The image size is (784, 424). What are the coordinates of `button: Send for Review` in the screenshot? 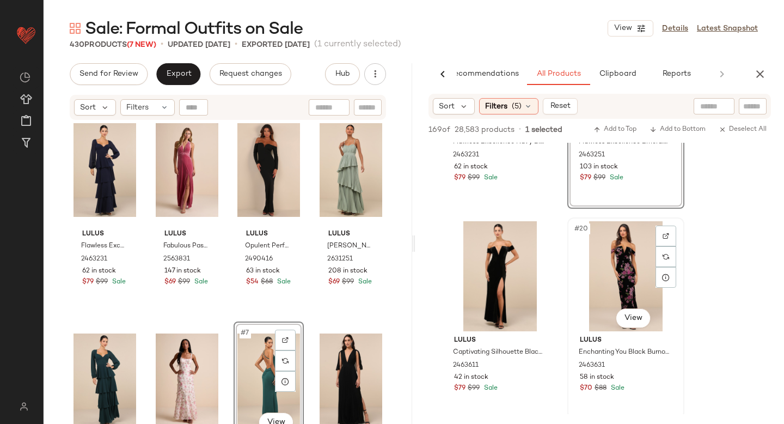 It's located at (108, 74).